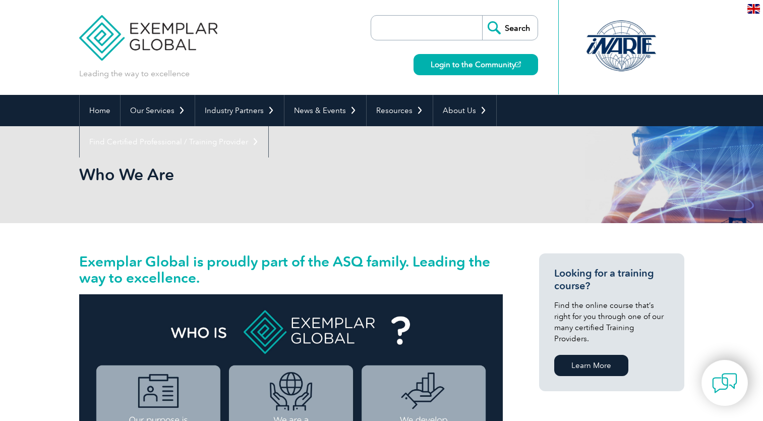 The image size is (763, 421). Describe the element at coordinates (399, 110) in the screenshot. I see `a: Resources` at that location.